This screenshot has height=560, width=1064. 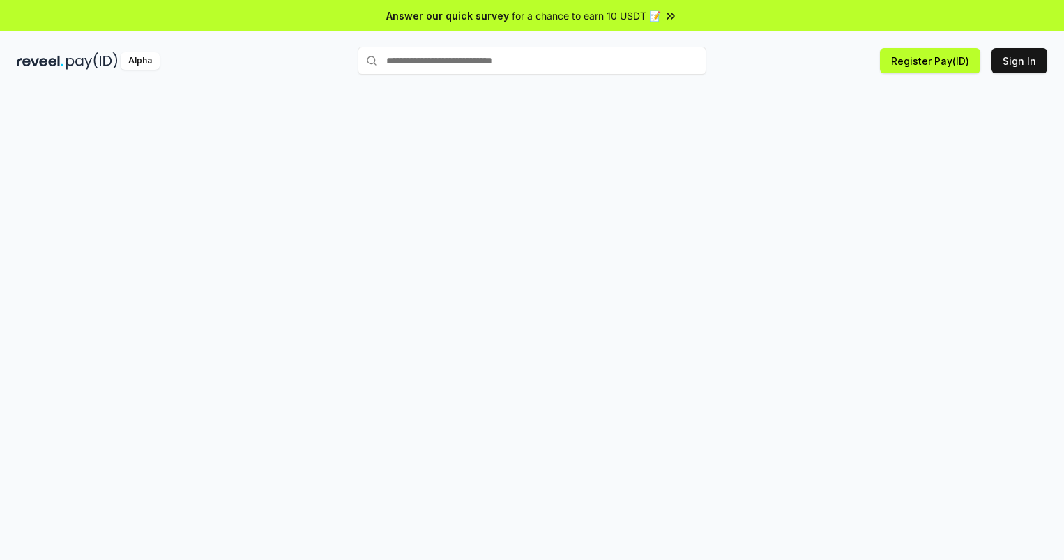 What do you see at coordinates (930, 61) in the screenshot?
I see `button: Register Pay(ID)` at bounding box center [930, 61].